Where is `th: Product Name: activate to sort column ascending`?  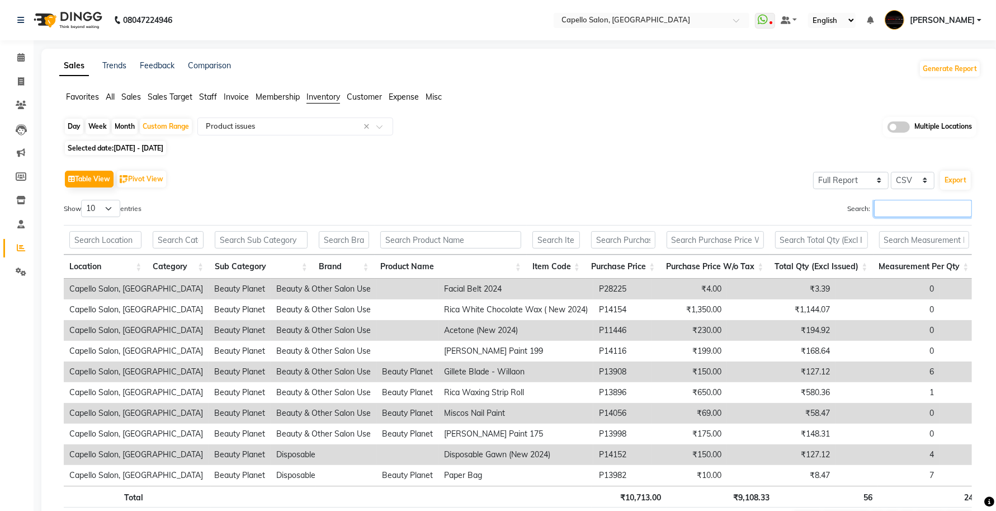 th: Product Name: activate to sort column ascending is located at coordinates (451, 266).